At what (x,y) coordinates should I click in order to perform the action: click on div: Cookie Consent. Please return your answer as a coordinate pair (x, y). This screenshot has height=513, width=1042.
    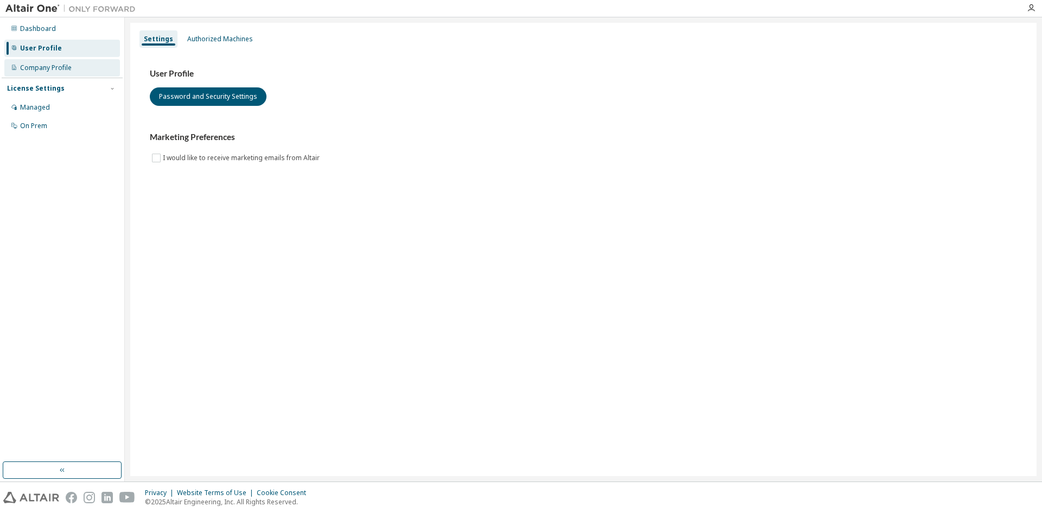
    Looking at the image, I should click on (284, 493).